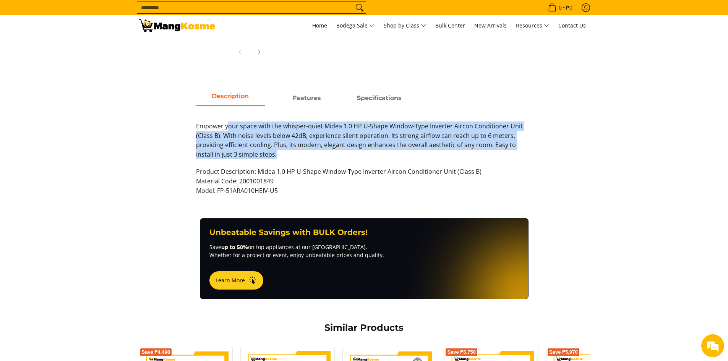 Image resolution: width=728 pixels, height=361 pixels. I want to click on span: Description, so click(230, 98).